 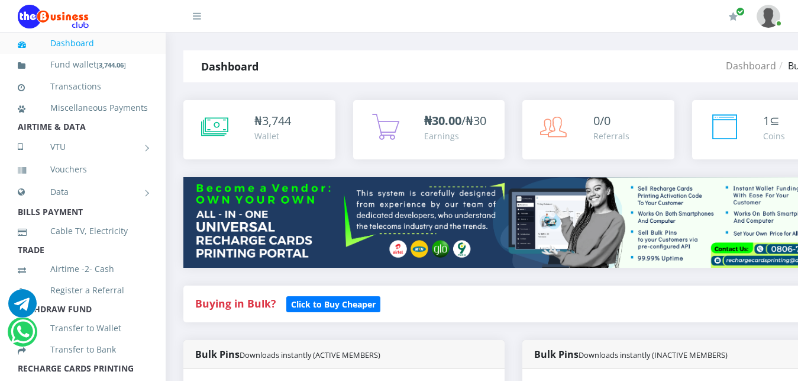 I want to click on b: Click to Buy Cheaper, so click(x=333, y=304).